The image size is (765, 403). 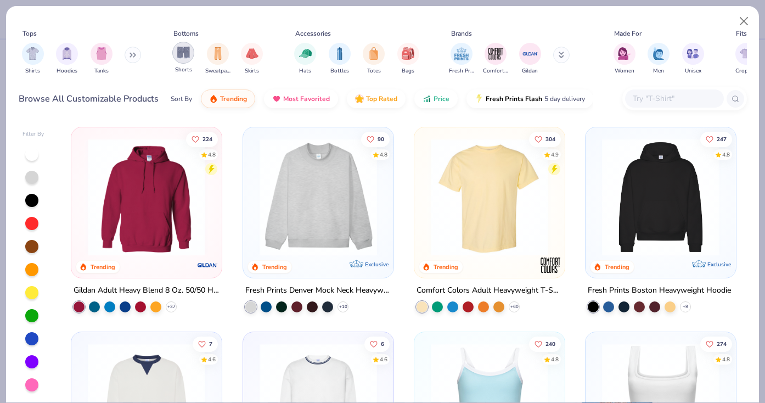 I want to click on div: Filter By, so click(x=33, y=134).